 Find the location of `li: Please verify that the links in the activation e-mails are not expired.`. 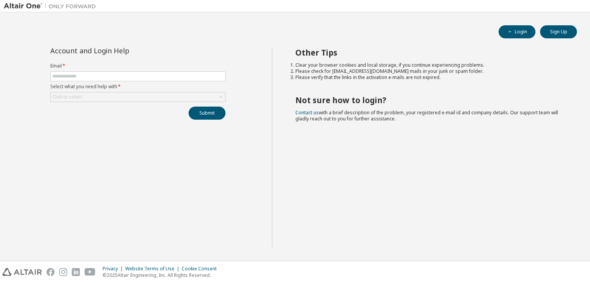

li: Please verify that the links in the activation e-mails are not expired. is located at coordinates (429, 78).